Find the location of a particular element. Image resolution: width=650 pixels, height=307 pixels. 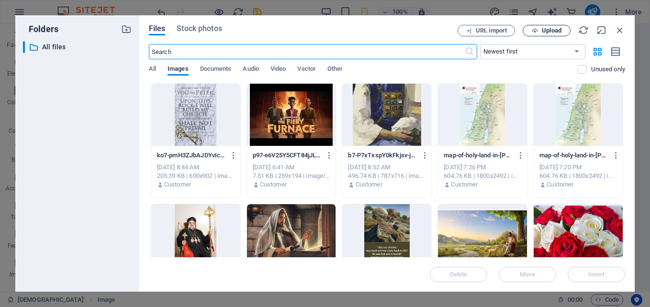

span: All is located at coordinates (152, 70).